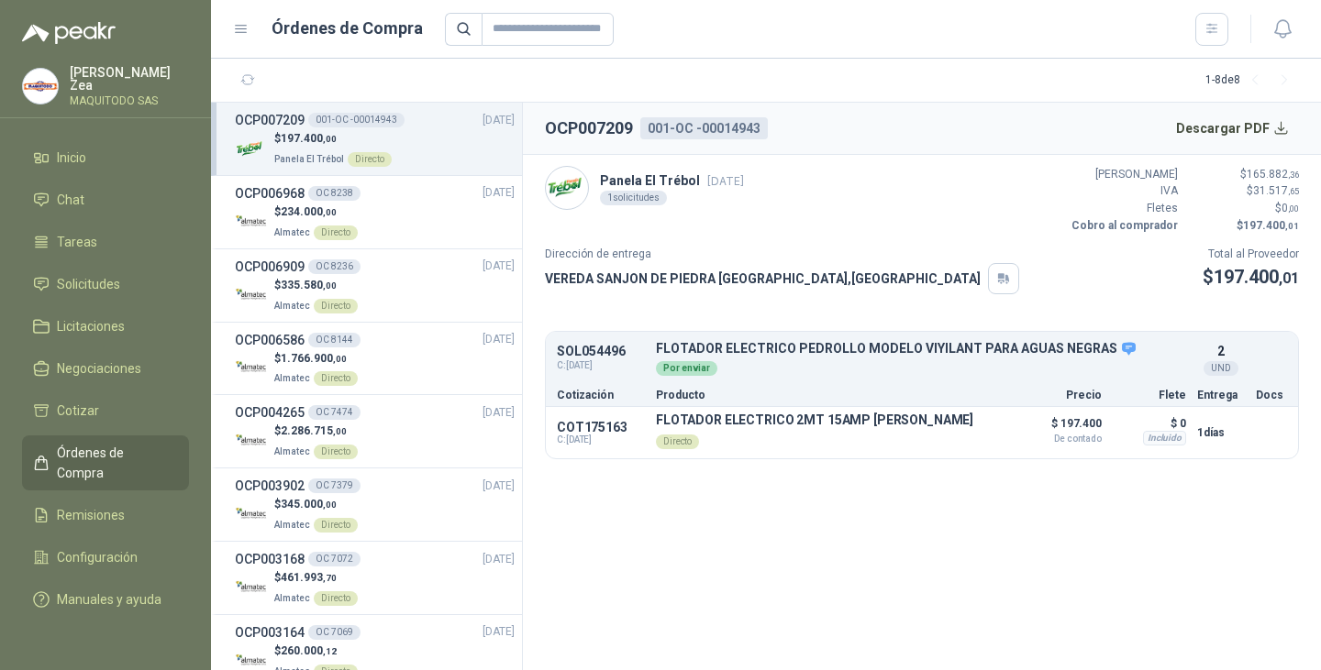 Image resolution: width=1321 pixels, height=670 pixels. I want to click on span: 2.286.715, so click(314, 431).